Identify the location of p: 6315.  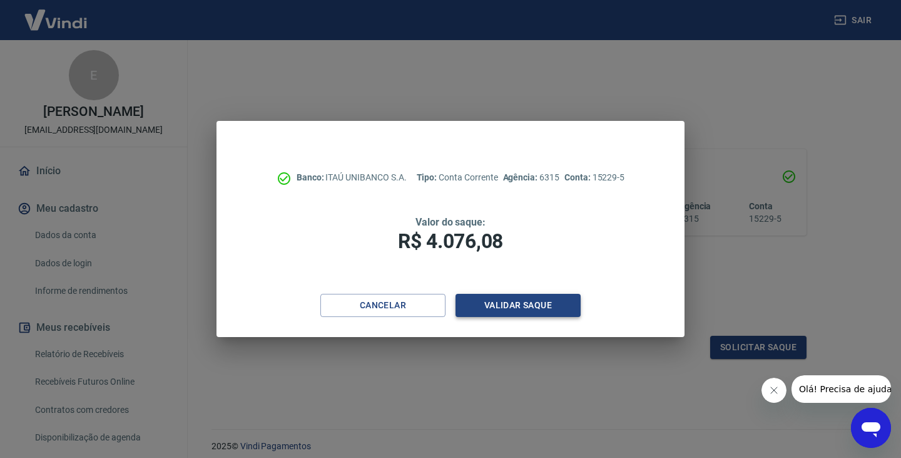
(531, 177).